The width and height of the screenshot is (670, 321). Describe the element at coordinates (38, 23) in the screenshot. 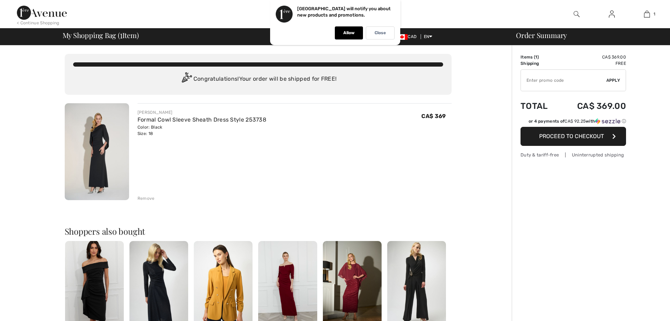

I see `div: < Continue Shopping` at that location.